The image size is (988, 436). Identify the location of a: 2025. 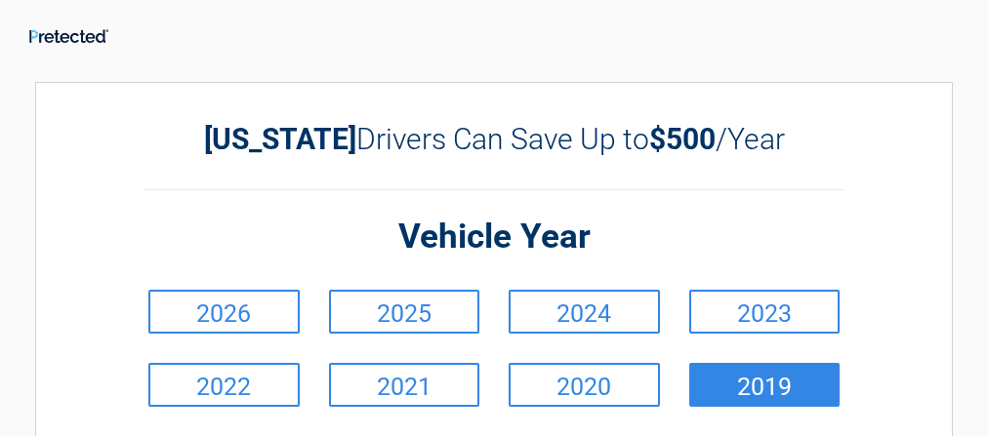
(404, 311).